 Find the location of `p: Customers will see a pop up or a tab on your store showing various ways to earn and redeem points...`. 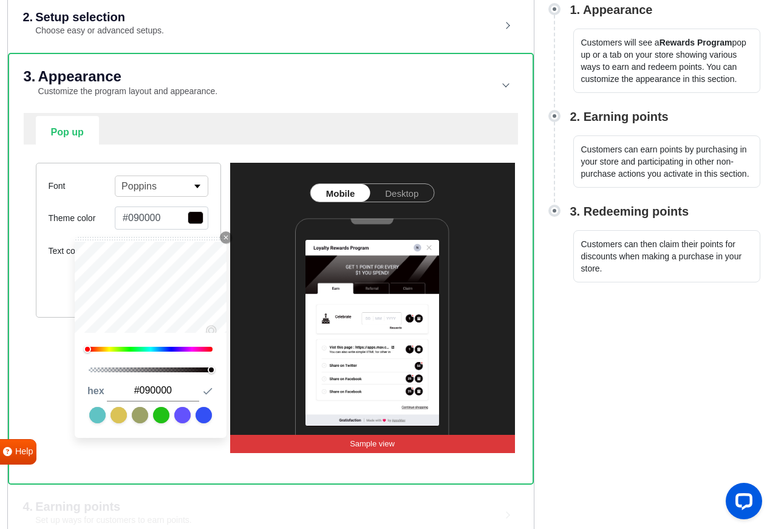

p: Customers will see a pop up or a tab on your store showing various ways to earn and redeem points... is located at coordinates (666, 61).